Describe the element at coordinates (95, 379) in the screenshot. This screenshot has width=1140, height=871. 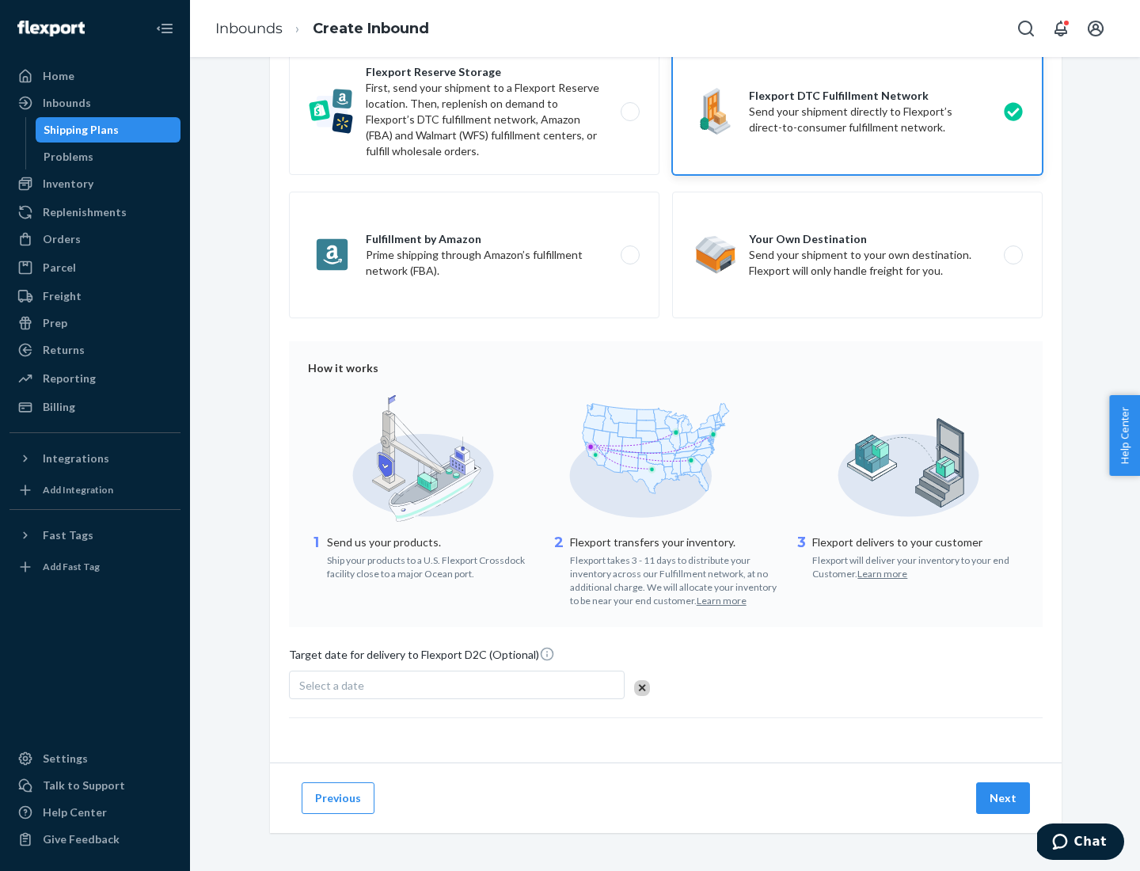
I see `a: Reporting` at that location.